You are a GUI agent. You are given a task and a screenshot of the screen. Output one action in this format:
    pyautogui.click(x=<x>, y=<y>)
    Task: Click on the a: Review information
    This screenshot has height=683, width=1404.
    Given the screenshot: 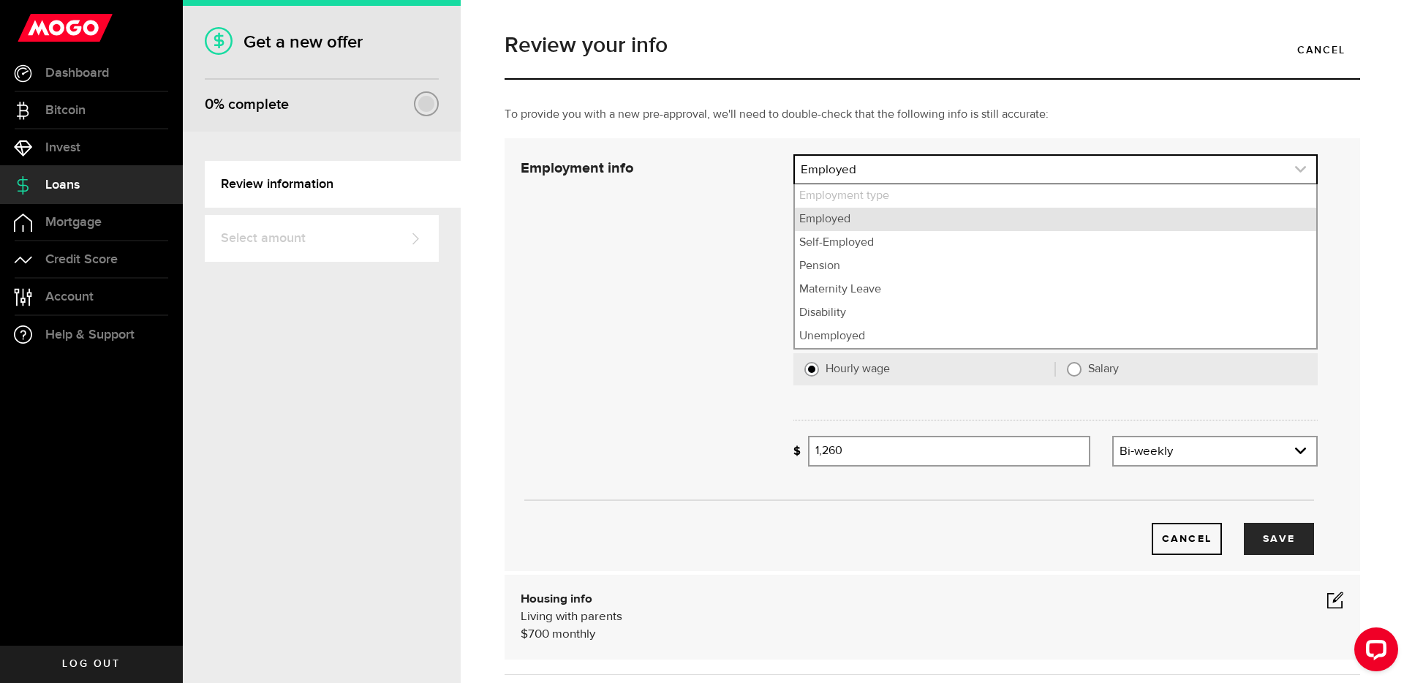 What is the action you would take?
    pyautogui.click(x=333, y=184)
    